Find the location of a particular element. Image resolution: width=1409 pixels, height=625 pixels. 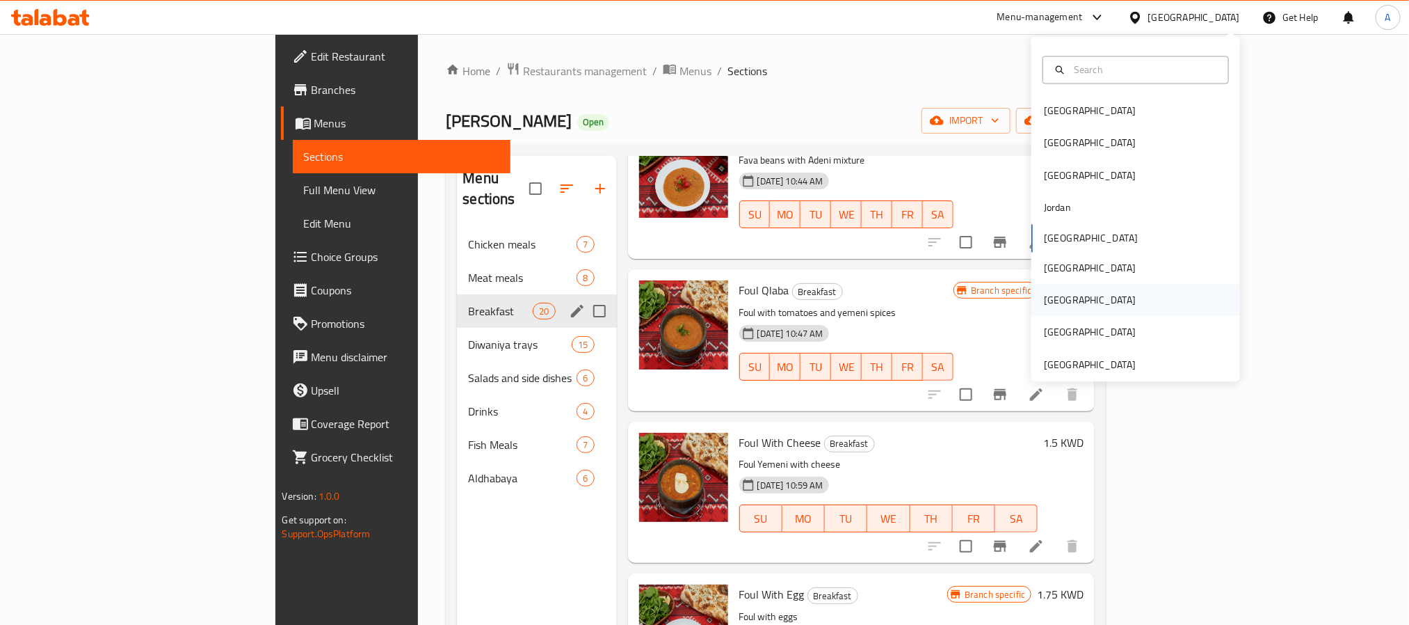

p: Foul Yemeni with cheese is located at coordinates (889, 464).